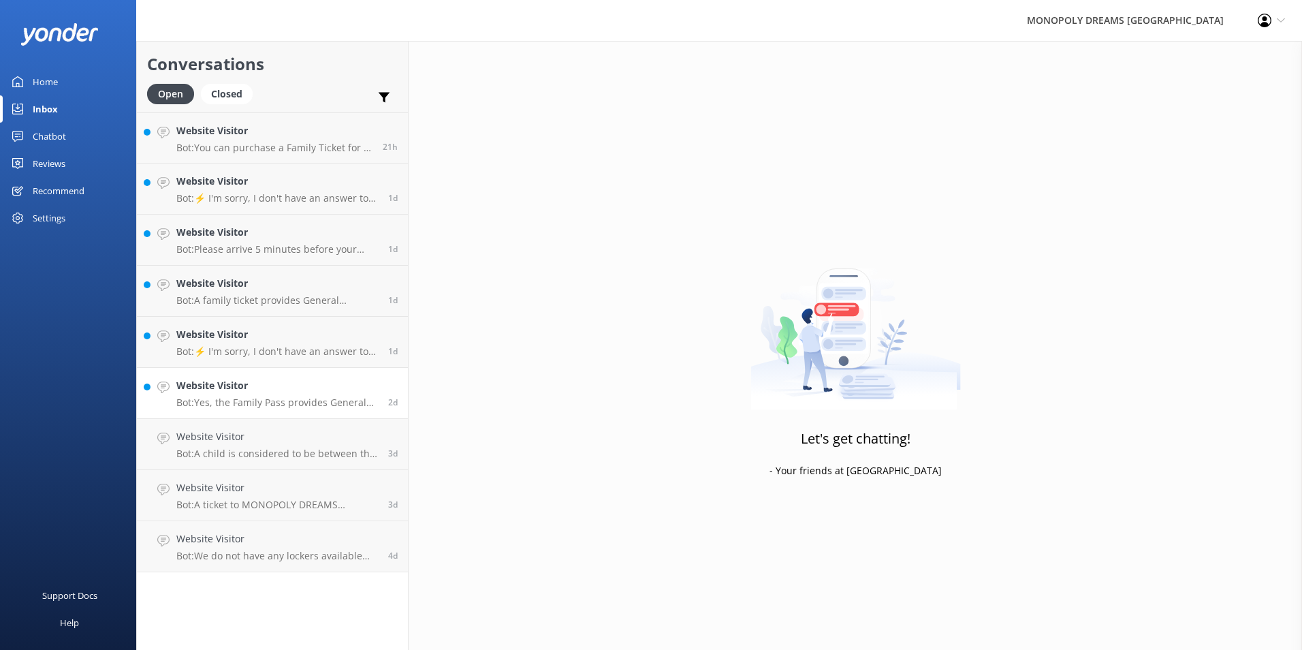 Image resolution: width=1302 pixels, height=650 pixels. Describe the element at coordinates (277, 402) in the screenshot. I see `p: Bot: Yes, the Family Pass provides General Admission for either 2 Adults and 2 Children, or 1 Adu...` at that location.